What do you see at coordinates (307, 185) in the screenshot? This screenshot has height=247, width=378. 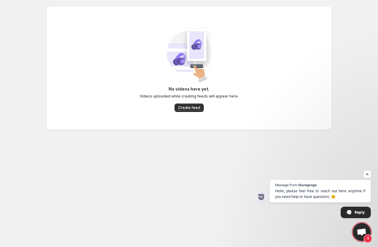 I see `span: Storeprops` at bounding box center [307, 185].